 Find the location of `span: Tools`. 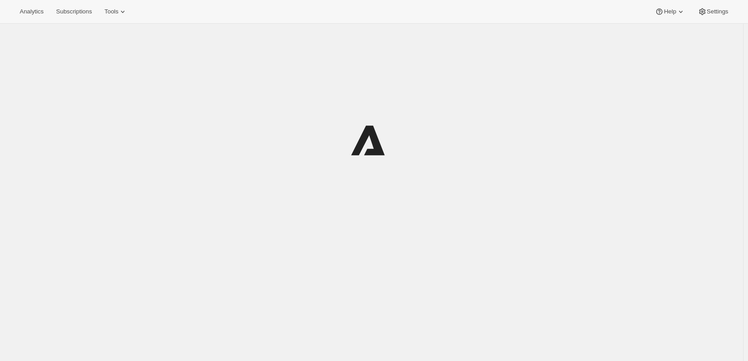

span: Tools is located at coordinates (111, 12).